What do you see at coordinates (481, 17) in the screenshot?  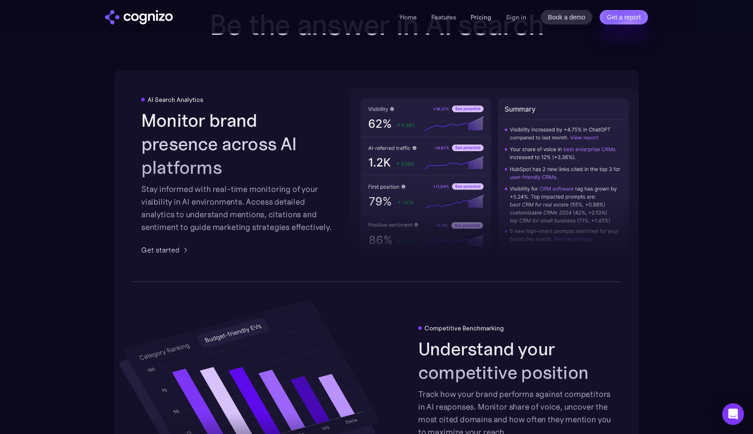 I see `a: Pricing` at bounding box center [481, 17].